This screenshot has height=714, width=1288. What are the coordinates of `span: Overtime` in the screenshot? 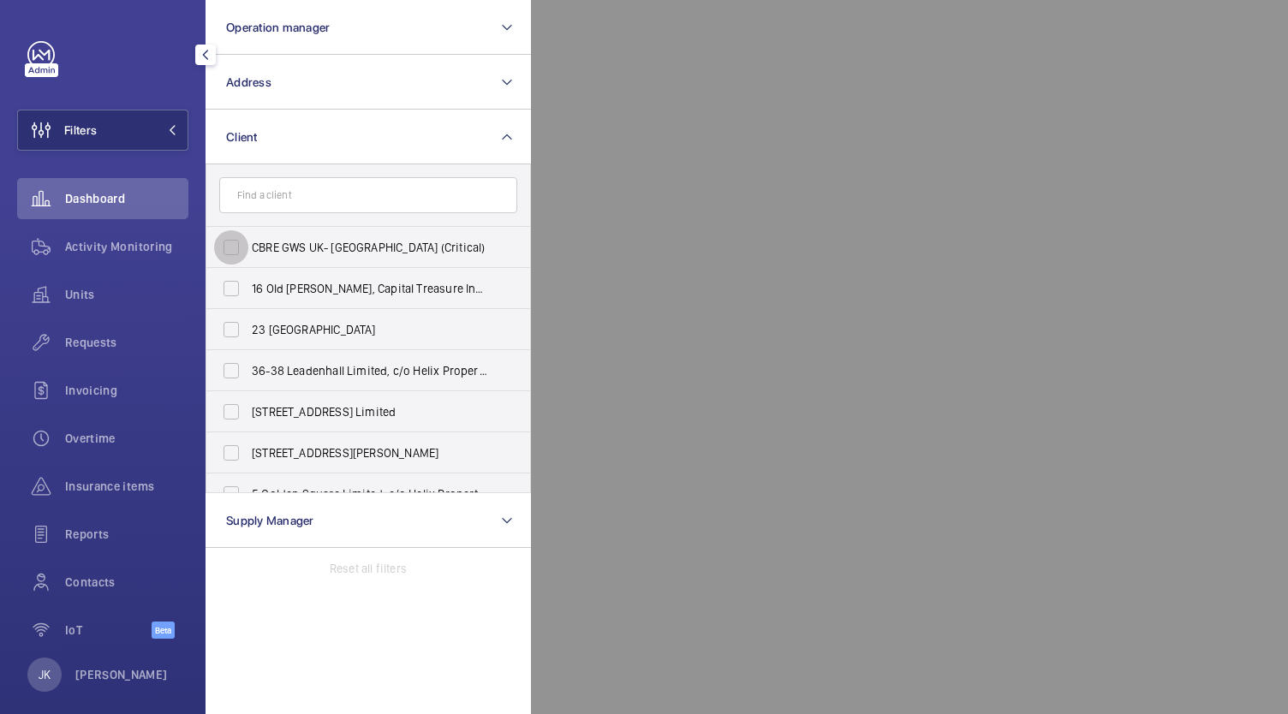 It's located at (127, 438).